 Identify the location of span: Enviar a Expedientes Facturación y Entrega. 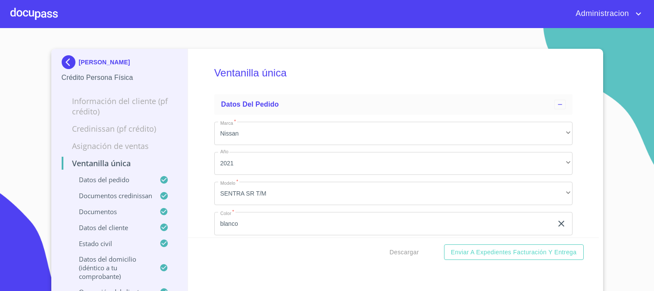
(514, 252).